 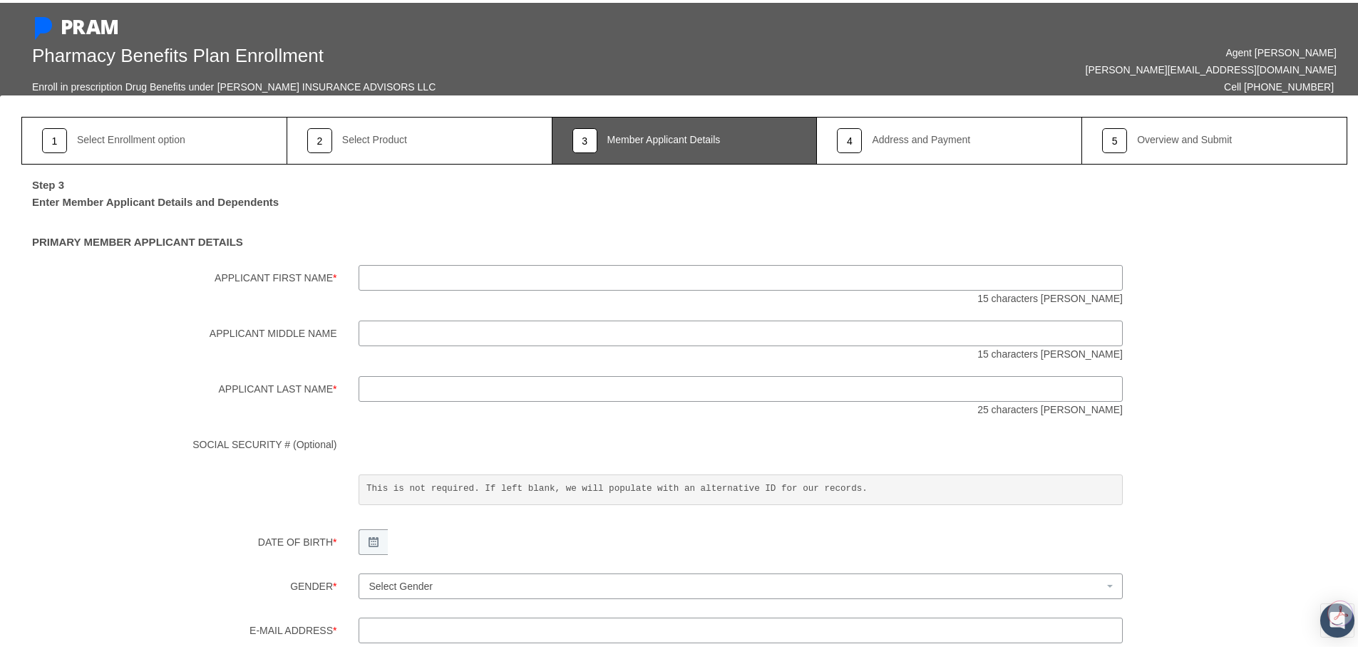 What do you see at coordinates (374, 137) in the screenshot?
I see `div: Select Product` at bounding box center [374, 137].